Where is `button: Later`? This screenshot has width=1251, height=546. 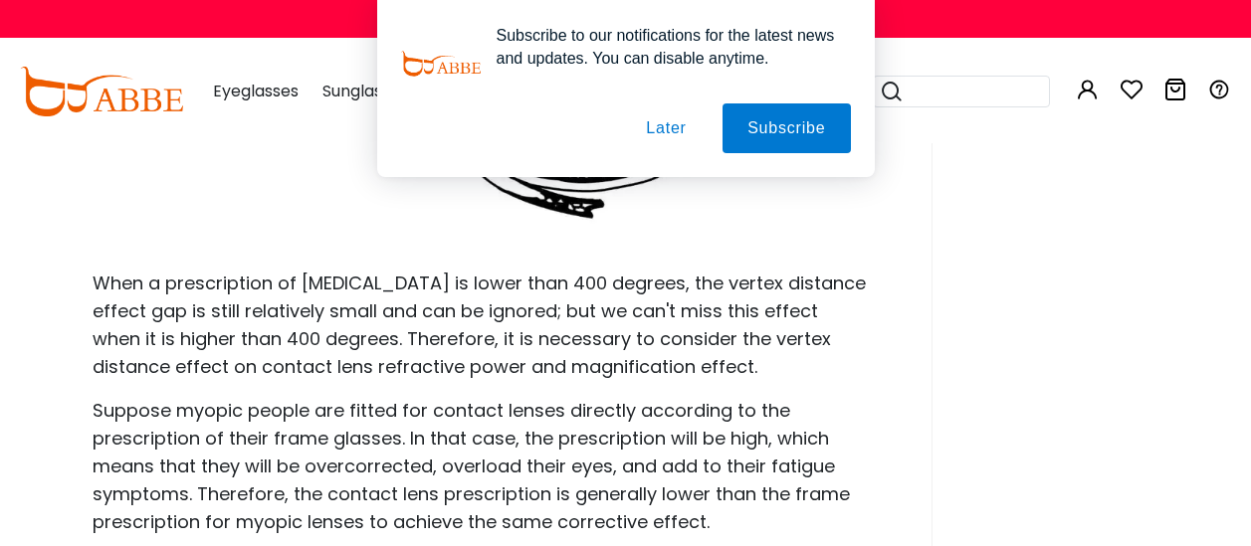 button: Later is located at coordinates (666, 128).